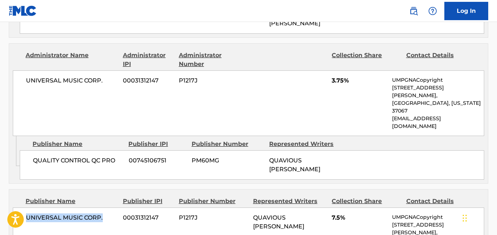 This screenshot has height=235, width=497. What do you see at coordinates (433, 11) in the screenshot?
I see `img: help` at bounding box center [433, 11].